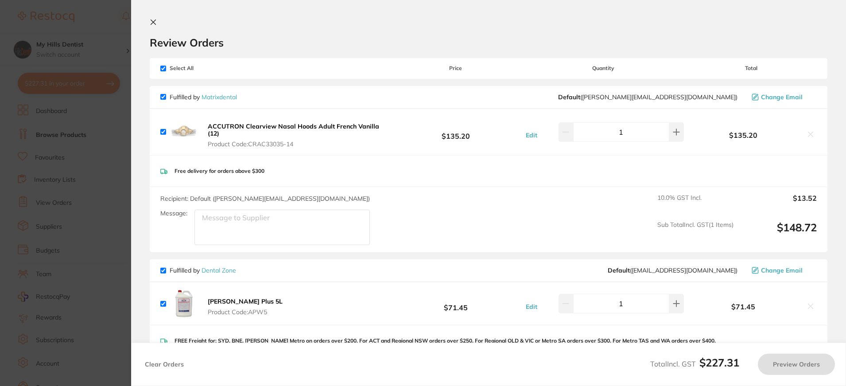 The height and width of the screenshot is (386, 846). What do you see at coordinates (164, 364) in the screenshot?
I see `button: Clear Orders` at bounding box center [164, 364].